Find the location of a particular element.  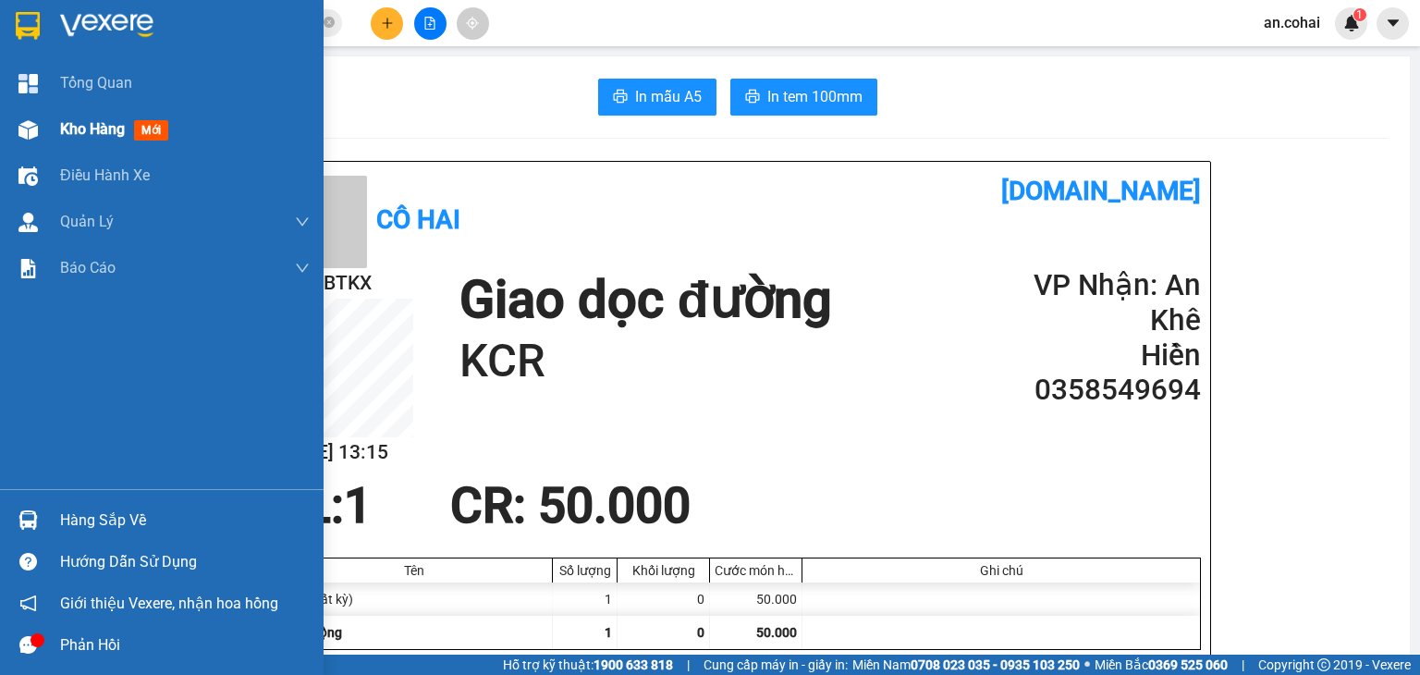

h1: Giao dọc đường is located at coordinates (645, 300).